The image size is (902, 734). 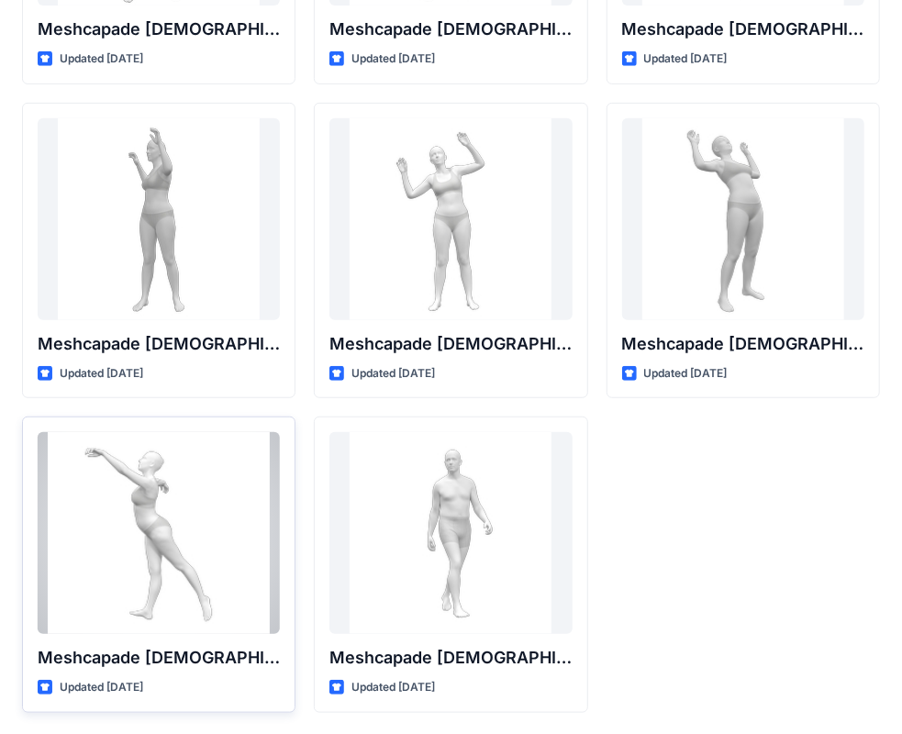 What do you see at coordinates (450, 533) in the screenshot?
I see `a: Meshcapade Male Runway` at bounding box center [450, 533].